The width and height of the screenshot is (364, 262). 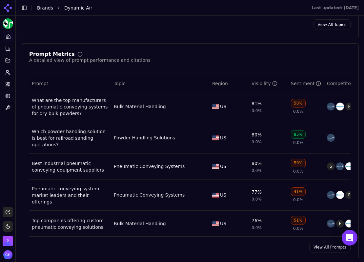 What do you see at coordinates (298, 163) in the screenshot?
I see `div: 59%` at bounding box center [298, 163].